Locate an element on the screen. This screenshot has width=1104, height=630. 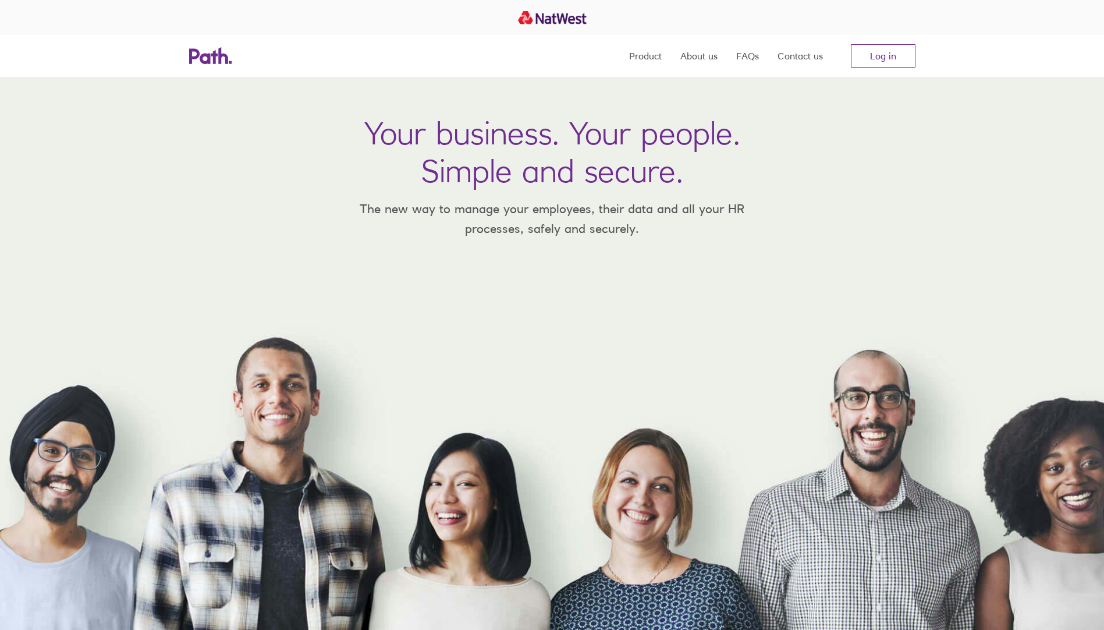
a: About us is located at coordinates (699, 56).